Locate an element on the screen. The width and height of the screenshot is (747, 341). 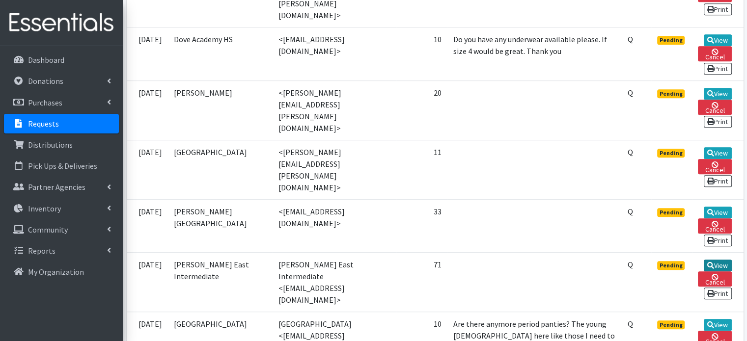
td: 71 is located at coordinates (421, 282).